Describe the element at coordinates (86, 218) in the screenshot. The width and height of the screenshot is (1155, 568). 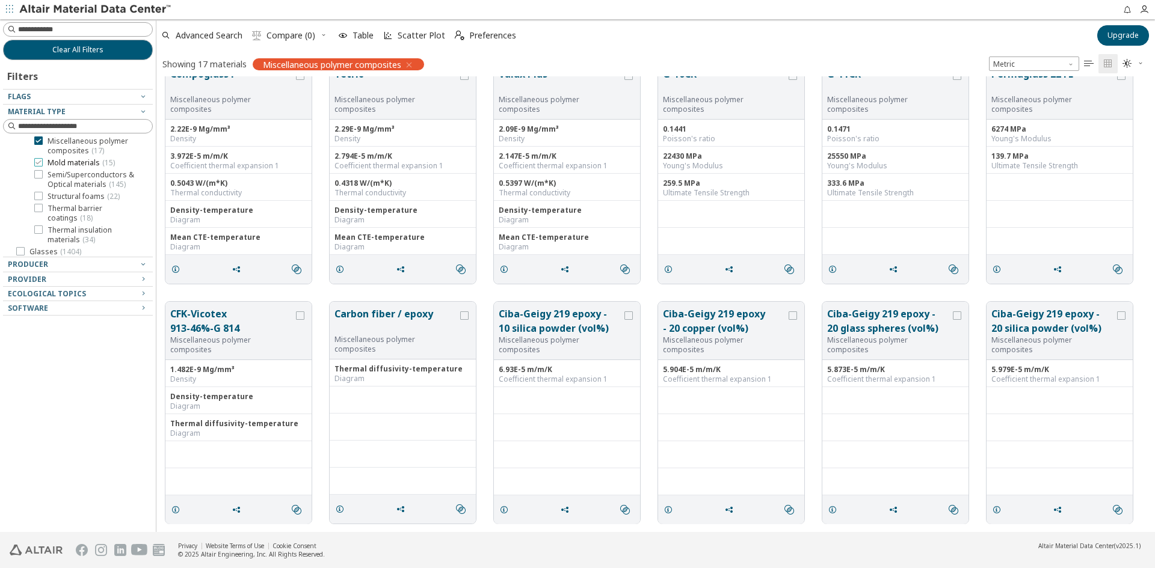
I see `span: ( 18 )` at that location.